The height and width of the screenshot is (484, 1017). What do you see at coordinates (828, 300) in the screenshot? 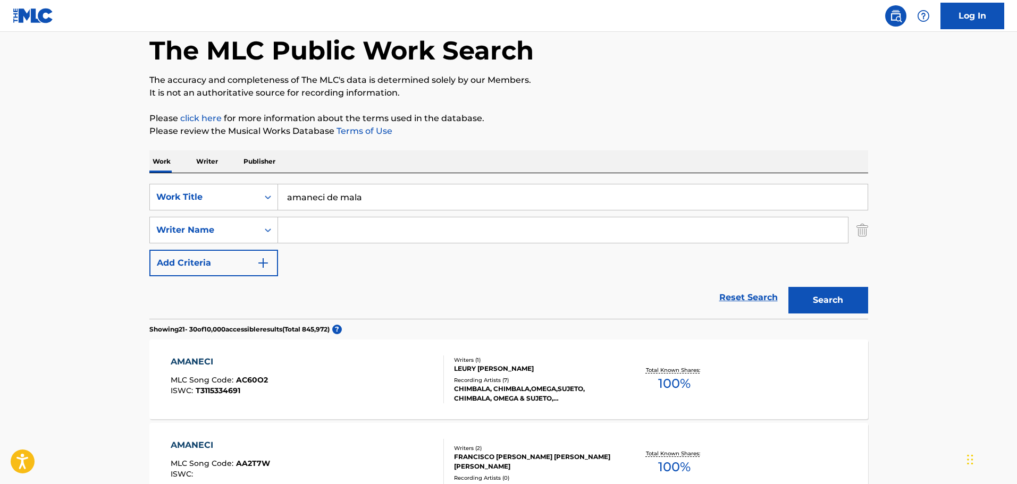
I see `button: Search` at bounding box center [828, 300].